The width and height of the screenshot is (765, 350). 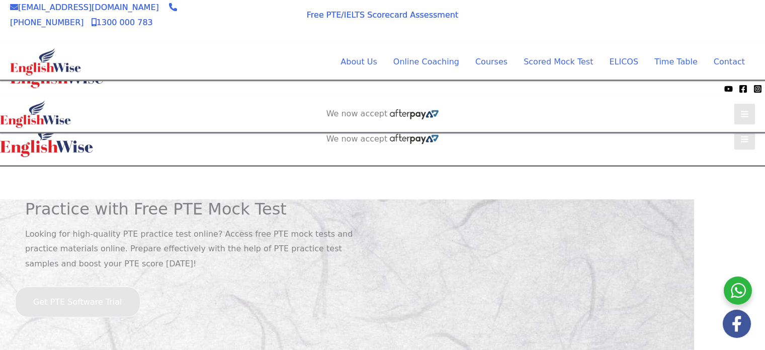 What do you see at coordinates (77, 301) in the screenshot?
I see `a: Get PTE Software Trial` at bounding box center [77, 301].